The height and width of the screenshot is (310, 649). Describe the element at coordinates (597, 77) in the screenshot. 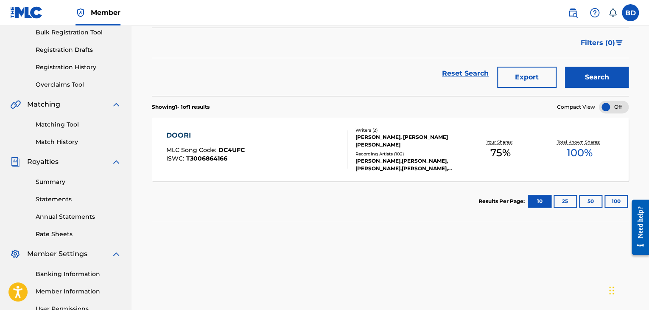

I see `button: Search` at that location.